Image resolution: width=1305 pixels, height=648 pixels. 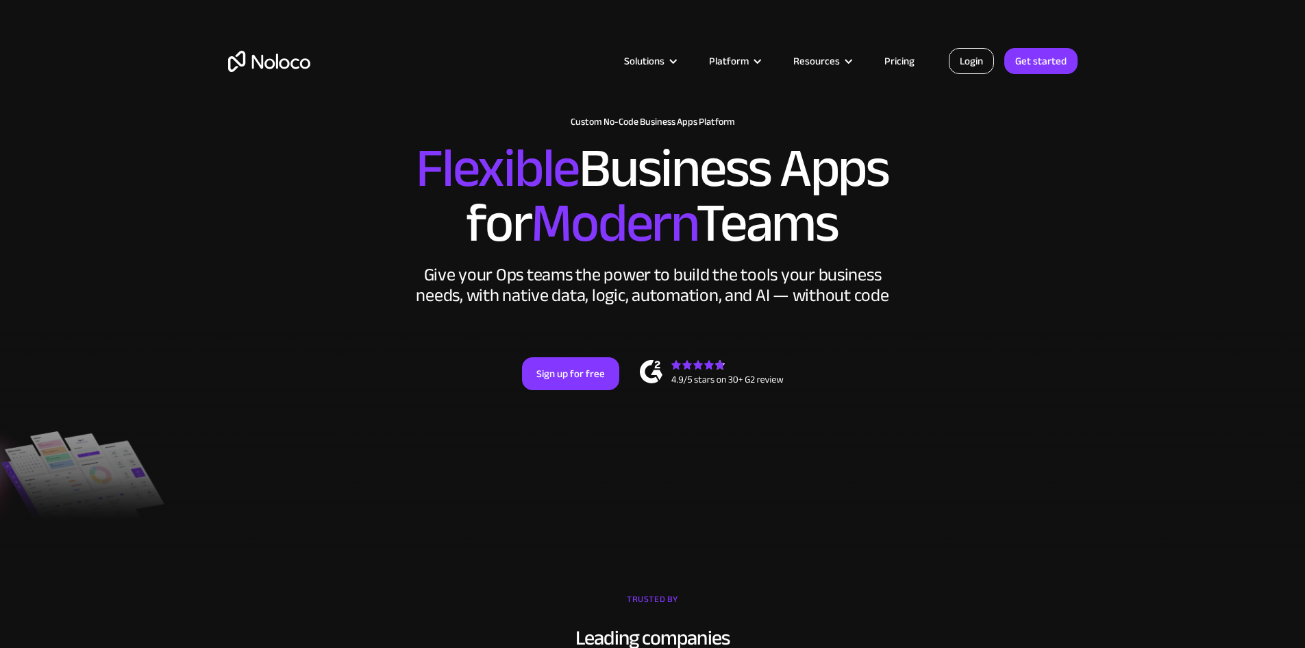 I want to click on a: Pricing, so click(x=900, y=61).